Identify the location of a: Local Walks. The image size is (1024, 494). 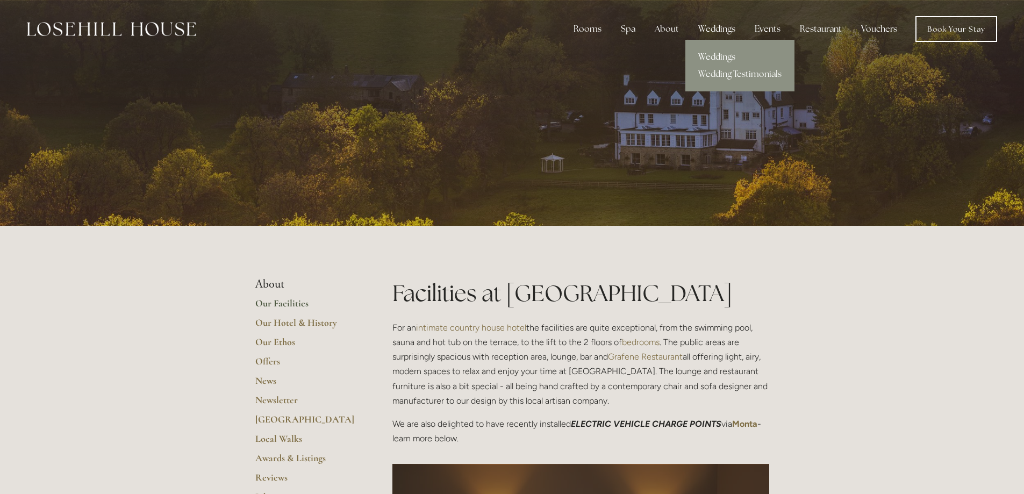
(306, 442).